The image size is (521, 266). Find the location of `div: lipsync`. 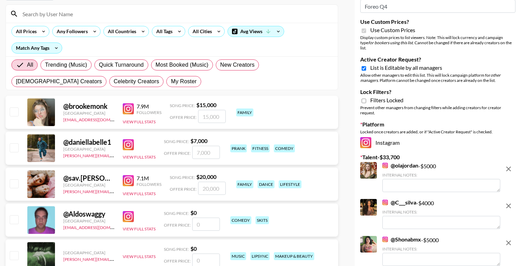

div: lipsync is located at coordinates (260, 256).